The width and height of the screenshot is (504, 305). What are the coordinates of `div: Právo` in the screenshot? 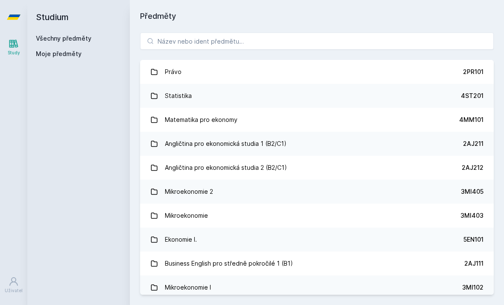 It's located at (173, 72).